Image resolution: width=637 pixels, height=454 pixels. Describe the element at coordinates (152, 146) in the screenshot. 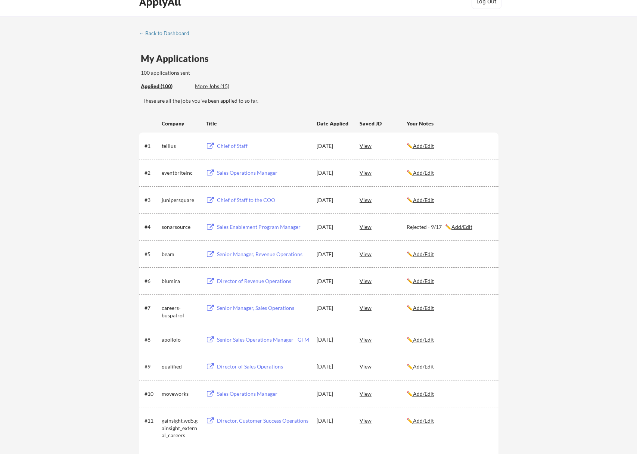

I see `div: #1` at that location.